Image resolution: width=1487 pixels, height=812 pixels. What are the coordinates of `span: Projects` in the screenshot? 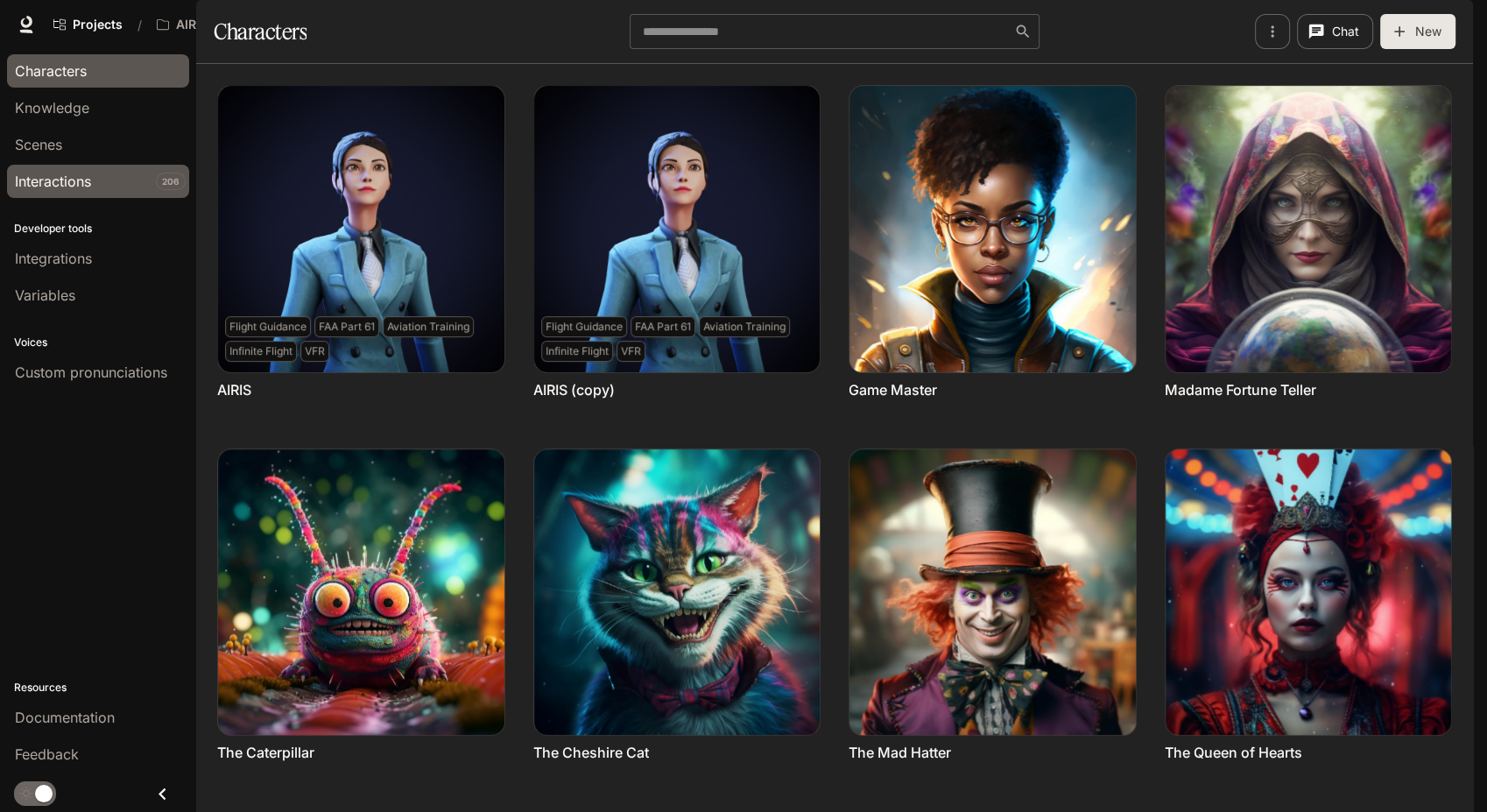 It's located at (97, 24).